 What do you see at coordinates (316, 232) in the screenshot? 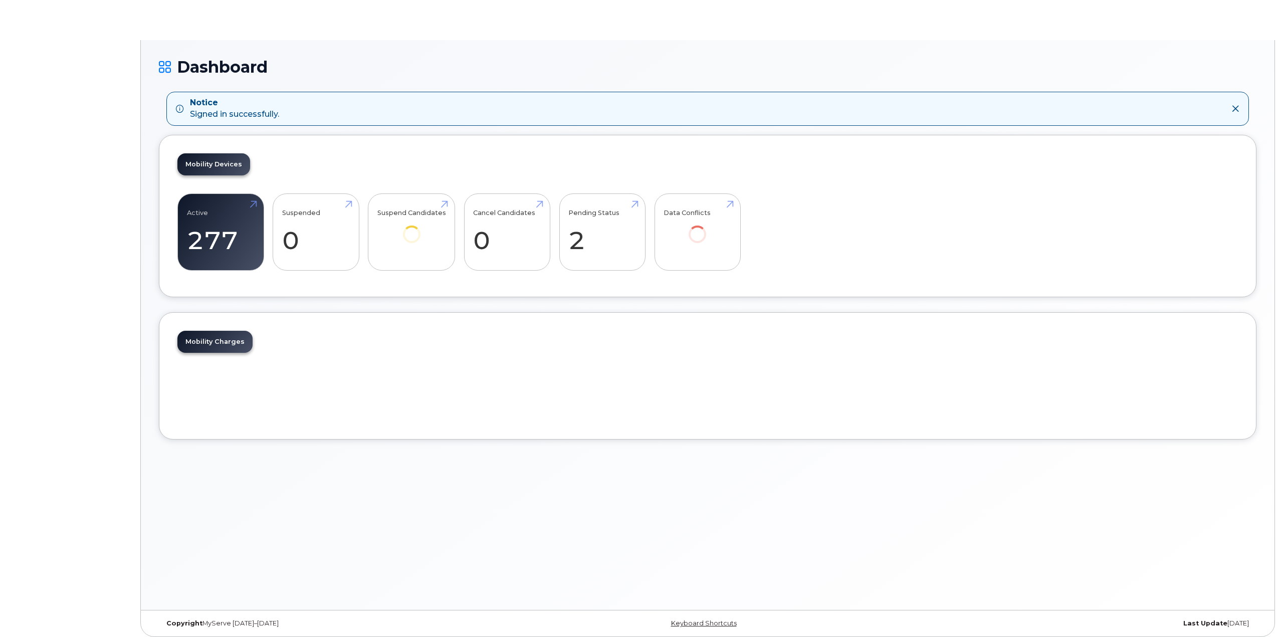
I see `a: Suspended 0` at bounding box center [316, 232].